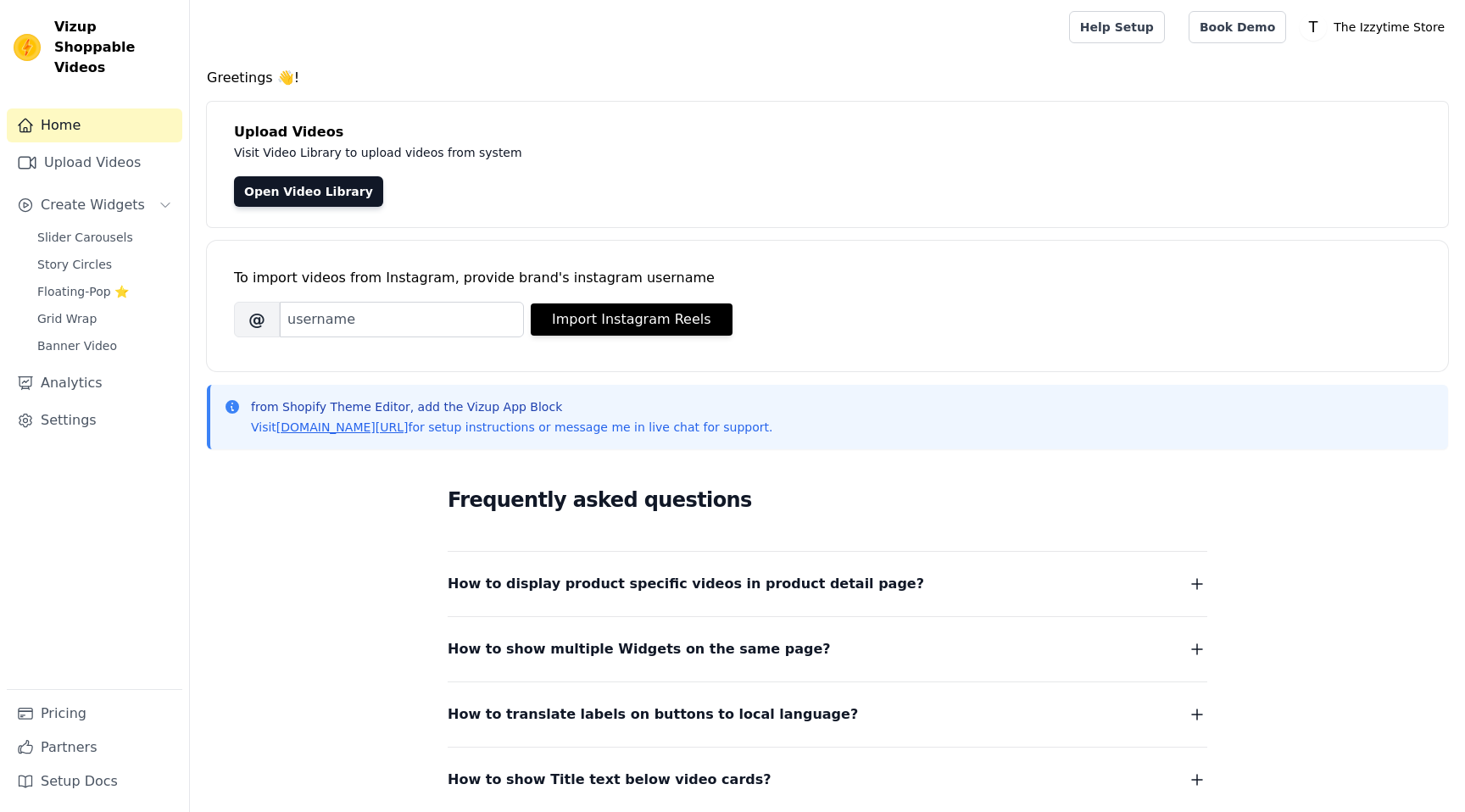 The width and height of the screenshot is (1465, 812). Describe the element at coordinates (827, 649) in the screenshot. I see `button: How to show multiple Widgets on the same page?` at that location.